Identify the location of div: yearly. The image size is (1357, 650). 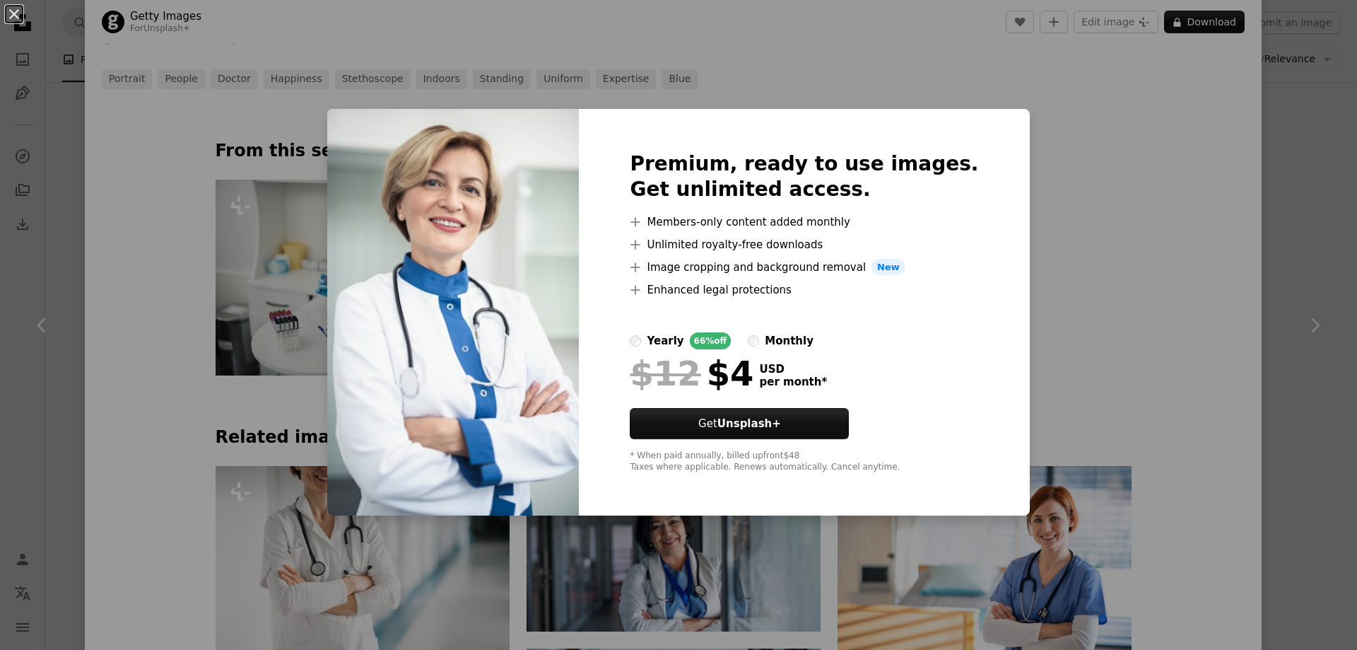
(665, 341).